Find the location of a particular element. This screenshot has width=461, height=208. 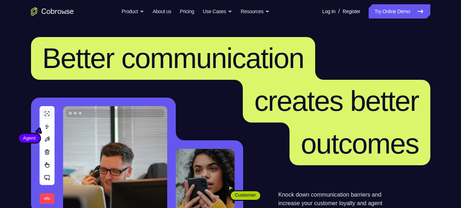

a: Pricing is located at coordinates (187, 11).